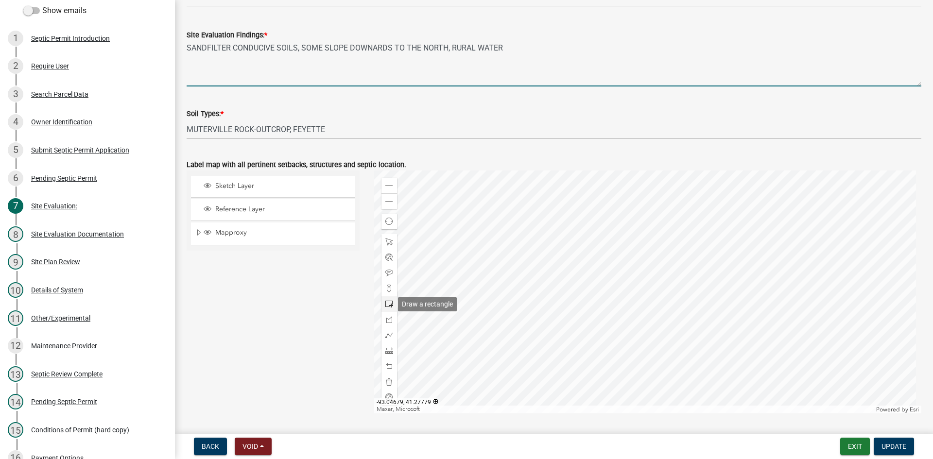  What do you see at coordinates (16, 262) in the screenshot?
I see `div: 9` at bounding box center [16, 262].